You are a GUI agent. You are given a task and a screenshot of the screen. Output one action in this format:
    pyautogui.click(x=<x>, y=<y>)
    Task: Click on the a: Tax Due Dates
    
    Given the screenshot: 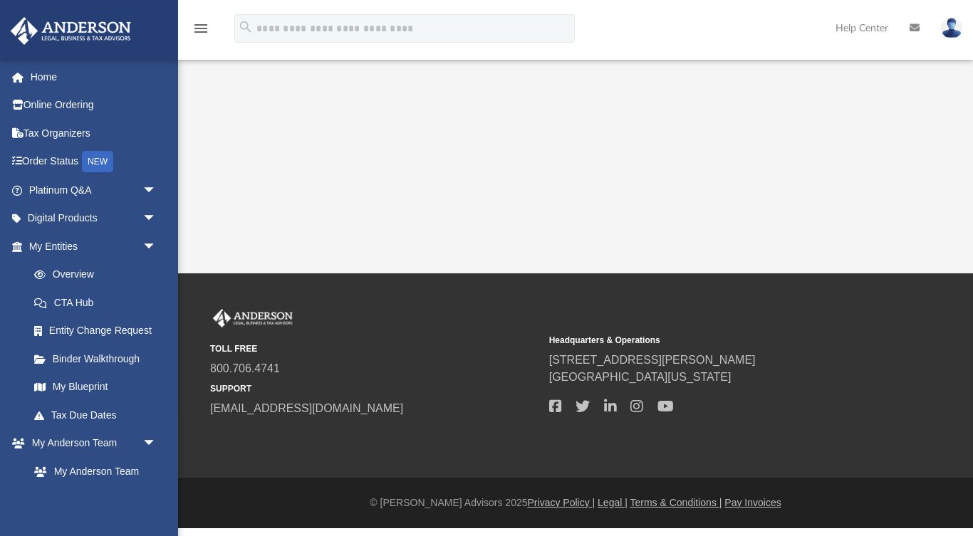 What is the action you would take?
    pyautogui.click(x=99, y=415)
    